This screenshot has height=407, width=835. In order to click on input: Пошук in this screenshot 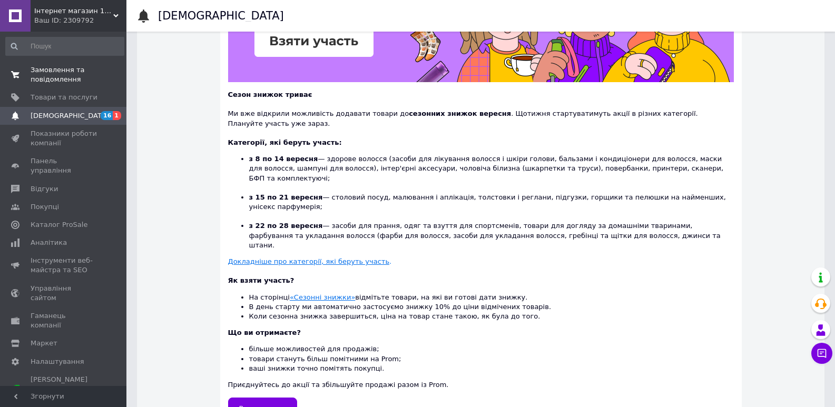, I will do `click(65, 46)`.